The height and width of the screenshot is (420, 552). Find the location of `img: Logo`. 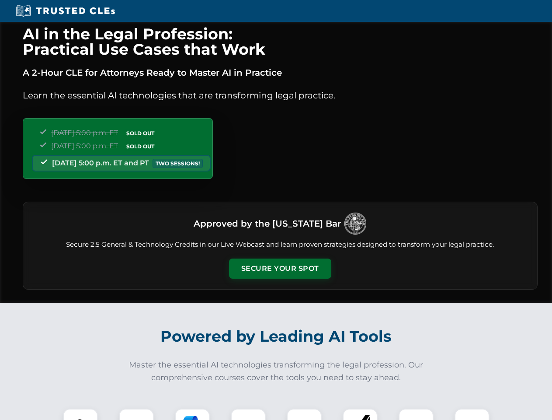

img: Logo is located at coordinates (355, 223).